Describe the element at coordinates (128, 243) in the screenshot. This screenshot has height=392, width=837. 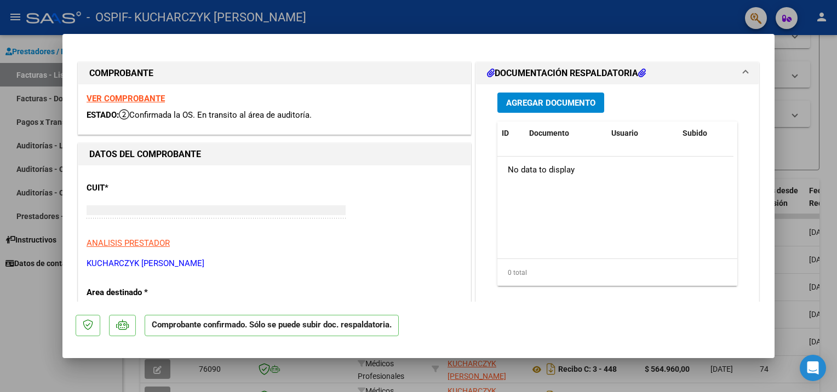
I see `span: ANALISIS PRESTADOR` at that location.